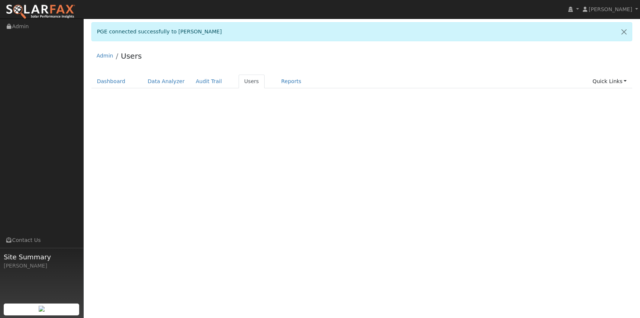 The image size is (640, 318). I want to click on a: Close, so click(624, 32).